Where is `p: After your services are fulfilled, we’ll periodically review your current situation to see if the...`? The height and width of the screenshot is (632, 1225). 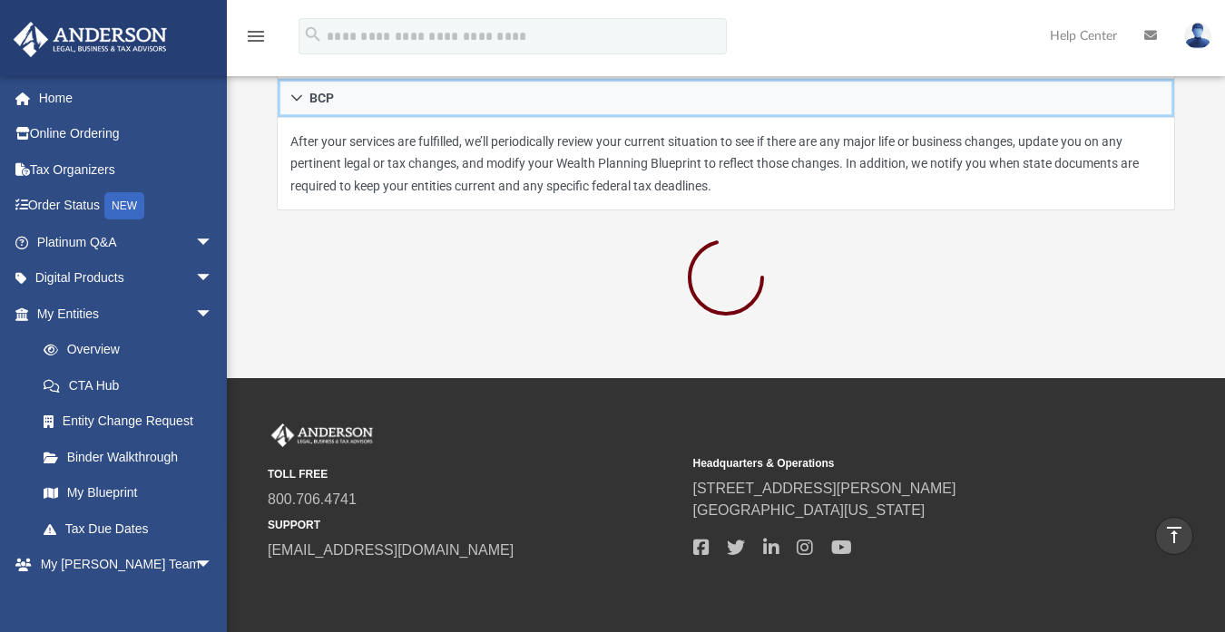
p: After your services are fulfilled, we’ll periodically review your current situation to see if the... is located at coordinates (726, 164).